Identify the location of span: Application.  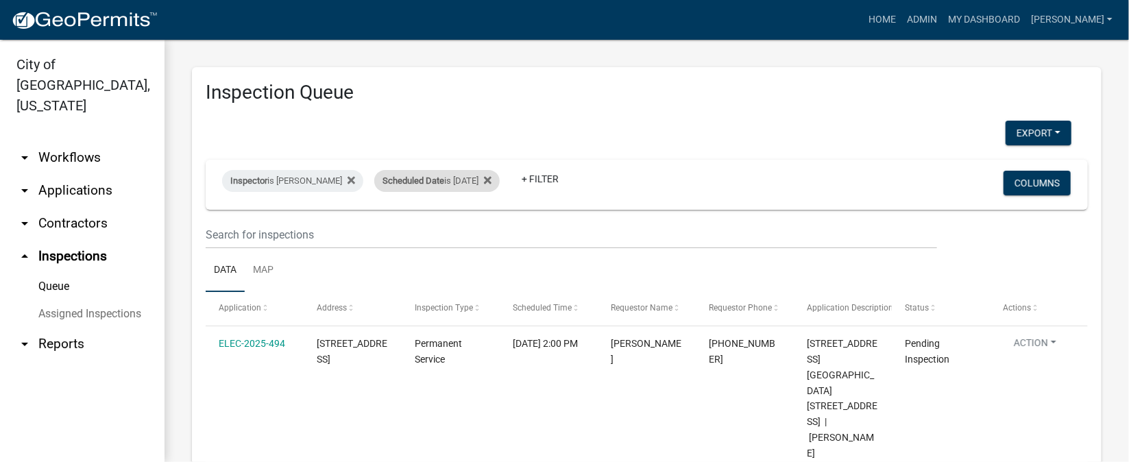
(240, 308).